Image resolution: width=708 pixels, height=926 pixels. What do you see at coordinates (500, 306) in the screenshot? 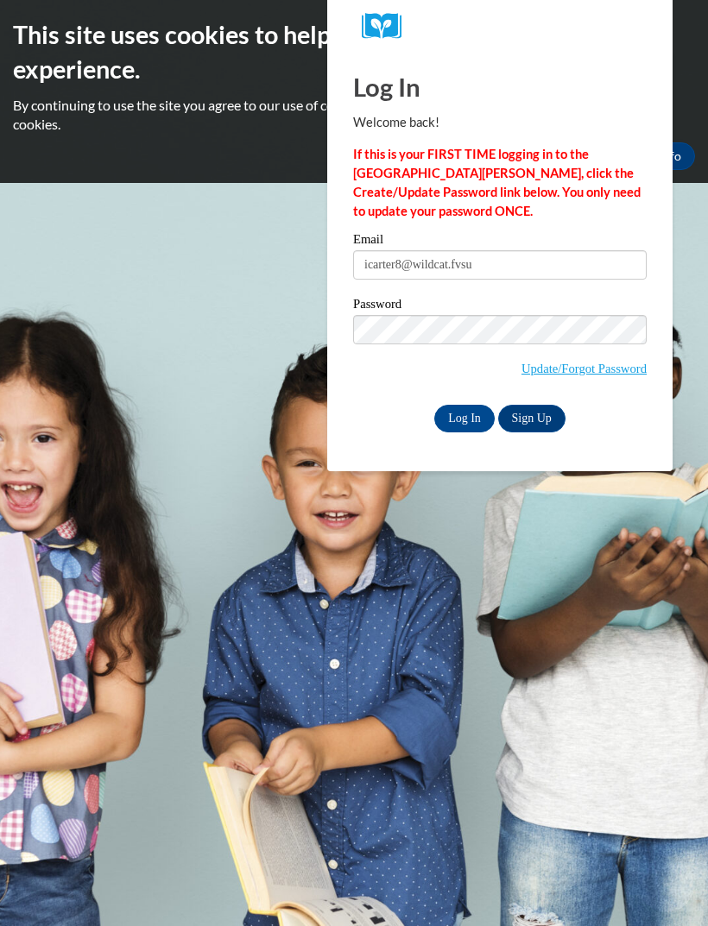
I see `label: Password` at bounding box center [500, 306].